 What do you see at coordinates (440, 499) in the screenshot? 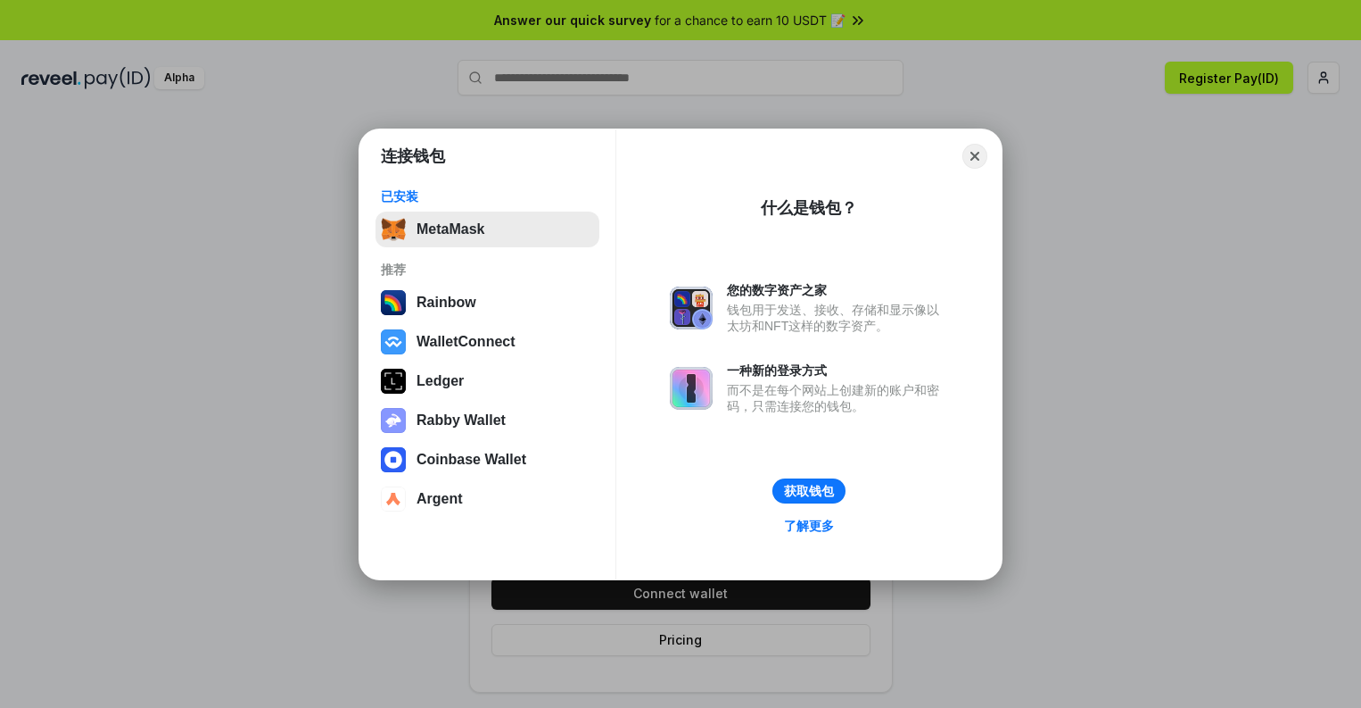
I see `div: Argent` at bounding box center [440, 499].